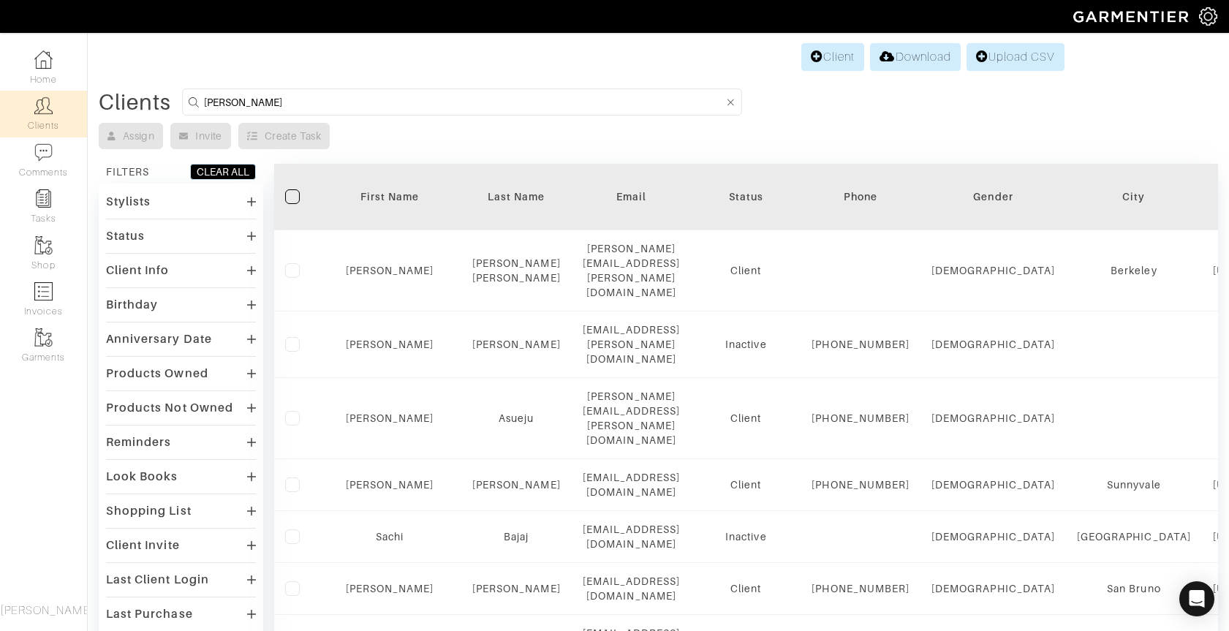 This screenshot has height=631, width=1229. What do you see at coordinates (223, 172) in the screenshot?
I see `div: CLEAR ALL` at bounding box center [223, 172].